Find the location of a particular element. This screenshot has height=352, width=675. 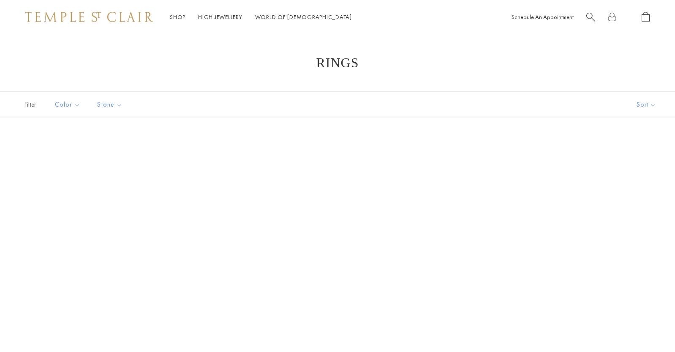

img: Temple St. Clair is located at coordinates (89, 17).